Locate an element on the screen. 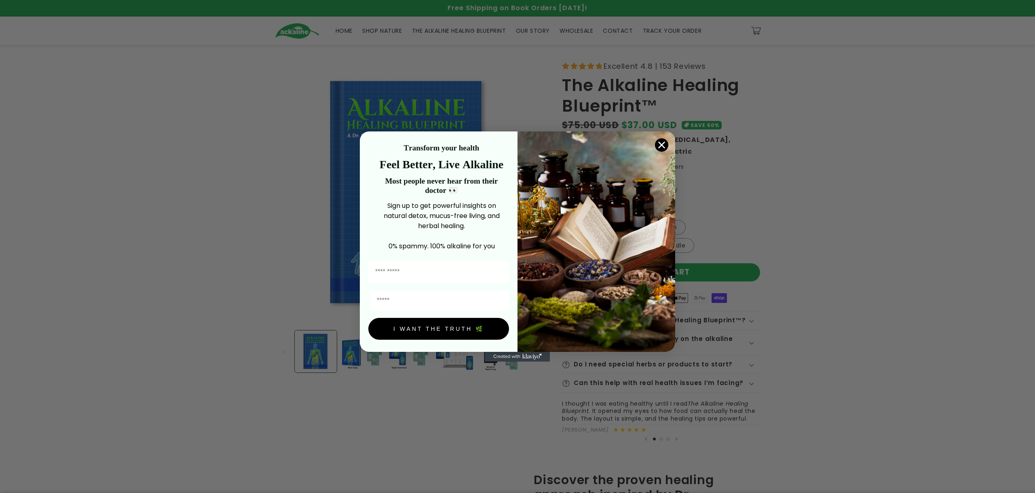 The height and width of the screenshot is (493, 1035). strong: Most people never hear from their doctor 👀 is located at coordinates (441, 186).